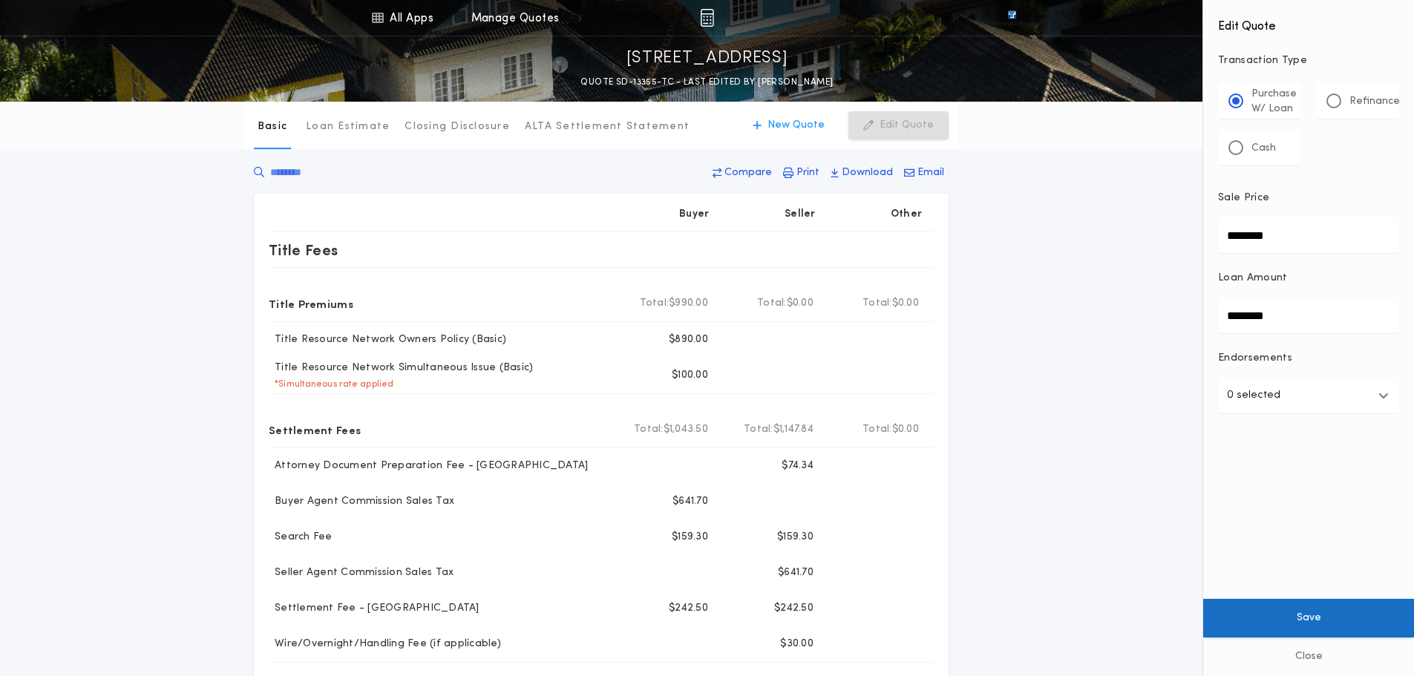 The image size is (1414, 676). What do you see at coordinates (686, 430) in the screenshot?
I see `span: $1,043.50` at bounding box center [686, 430].